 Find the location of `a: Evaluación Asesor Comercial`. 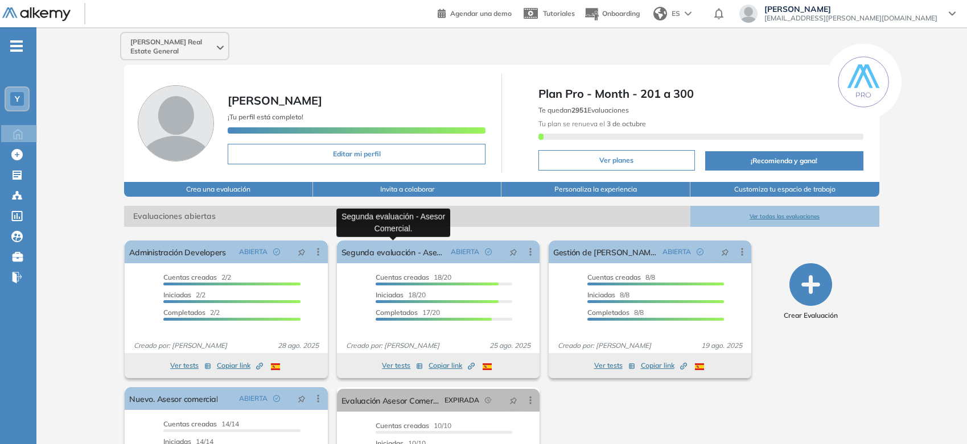

a: Evaluación Asesor Comercial is located at coordinates (390, 401).